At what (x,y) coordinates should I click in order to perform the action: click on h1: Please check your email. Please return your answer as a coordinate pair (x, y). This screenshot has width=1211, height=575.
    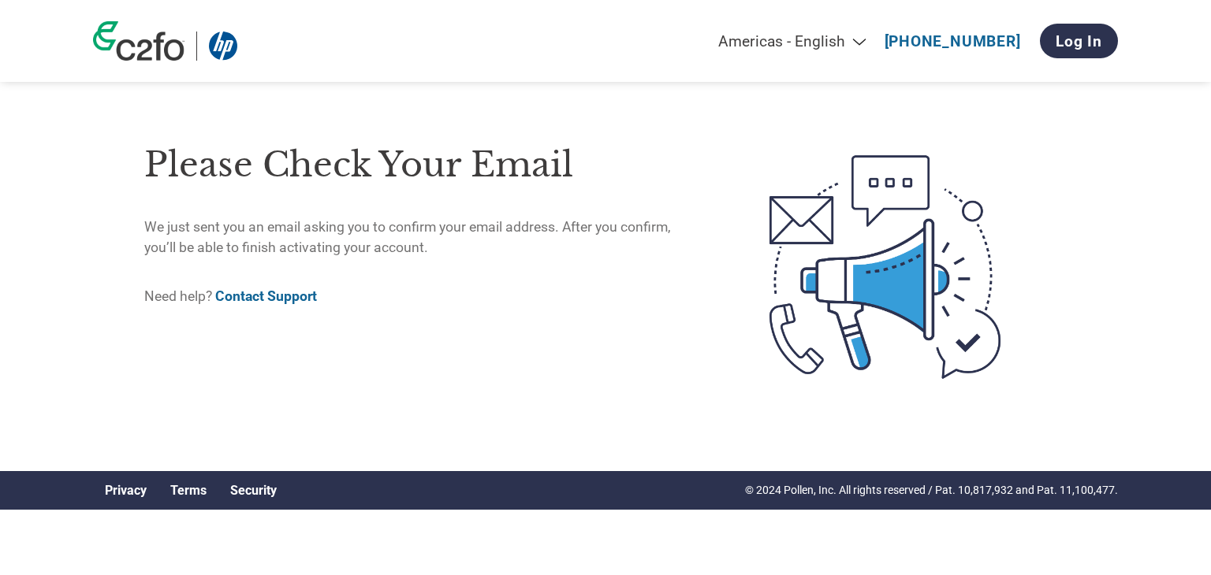
    Looking at the image, I should click on (423, 165).